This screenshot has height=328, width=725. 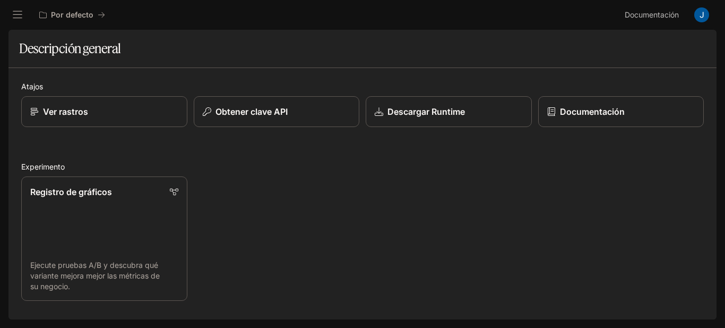 I want to click on font: Obtener clave API, so click(x=252, y=111).